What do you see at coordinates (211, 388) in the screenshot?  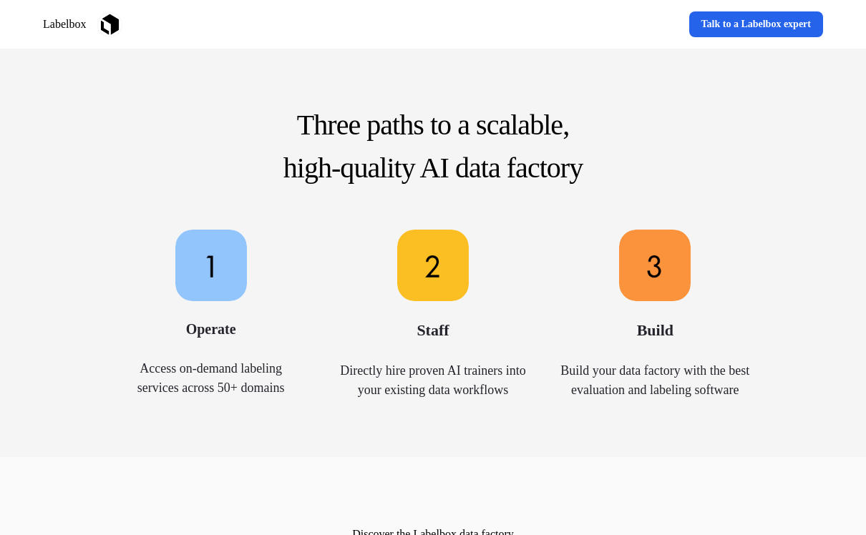 I see `span: services across 50+ domains` at bounding box center [211, 388].